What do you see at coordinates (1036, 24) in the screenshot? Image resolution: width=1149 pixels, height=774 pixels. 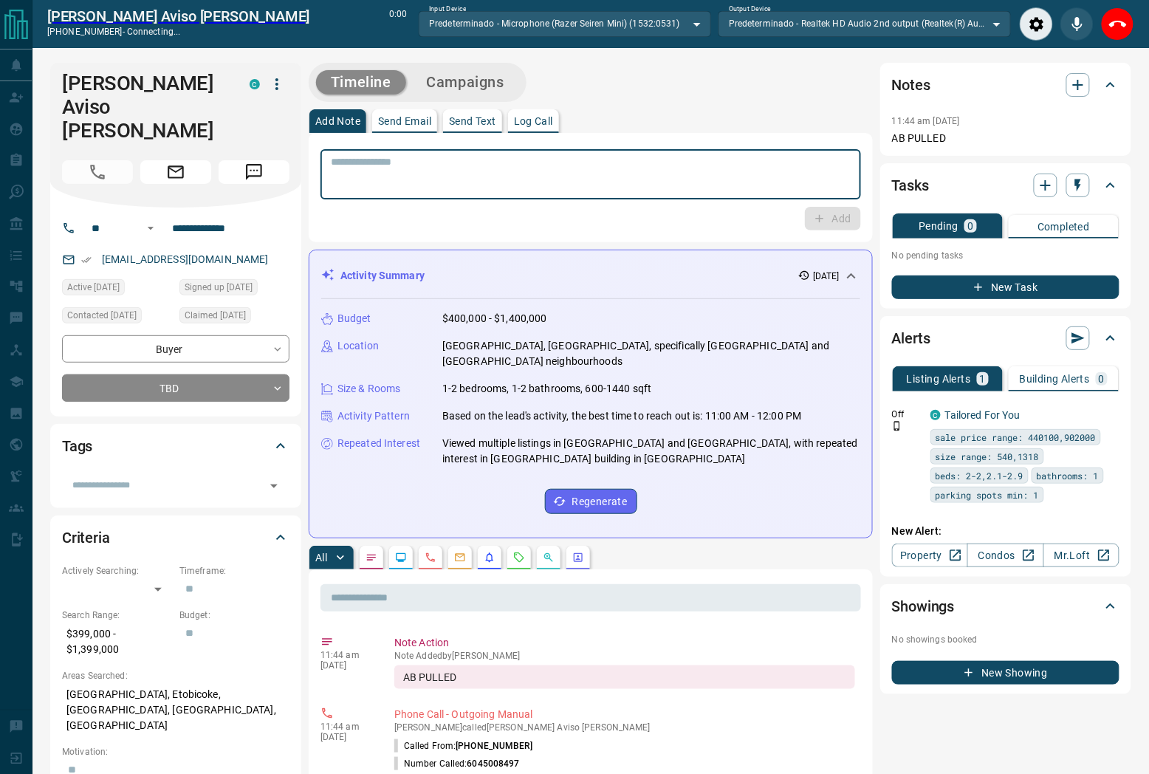 I see `div: Audio Settings` at bounding box center [1036, 24].